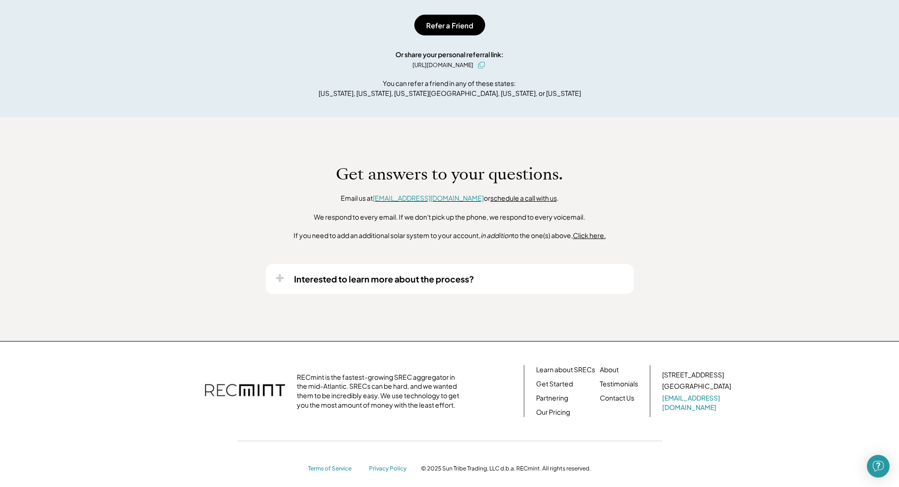 Image resolution: width=899 pixels, height=487 pixels. What do you see at coordinates (245, 391) in the screenshot?
I see `img: recmint-logotype%403x.png` at bounding box center [245, 391].